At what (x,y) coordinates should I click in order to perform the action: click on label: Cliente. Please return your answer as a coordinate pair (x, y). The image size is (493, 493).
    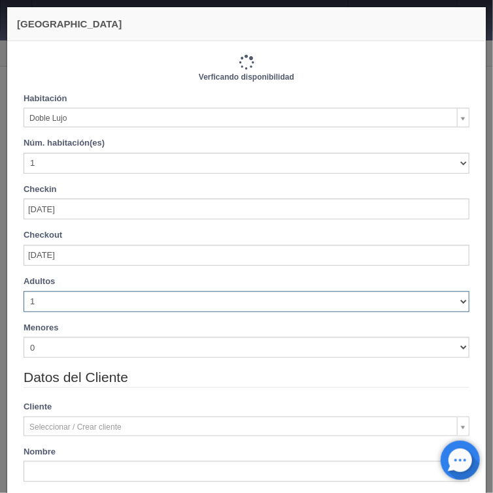
    Looking at the image, I should click on (37, 407).